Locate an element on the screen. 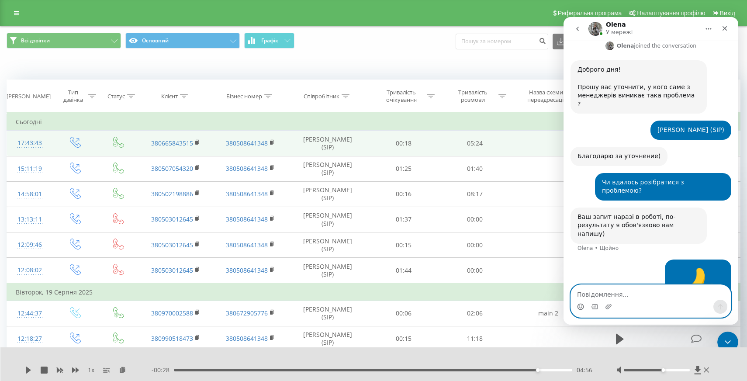 This screenshot has width=747, height=381. td: 00:16 is located at coordinates (403, 194).